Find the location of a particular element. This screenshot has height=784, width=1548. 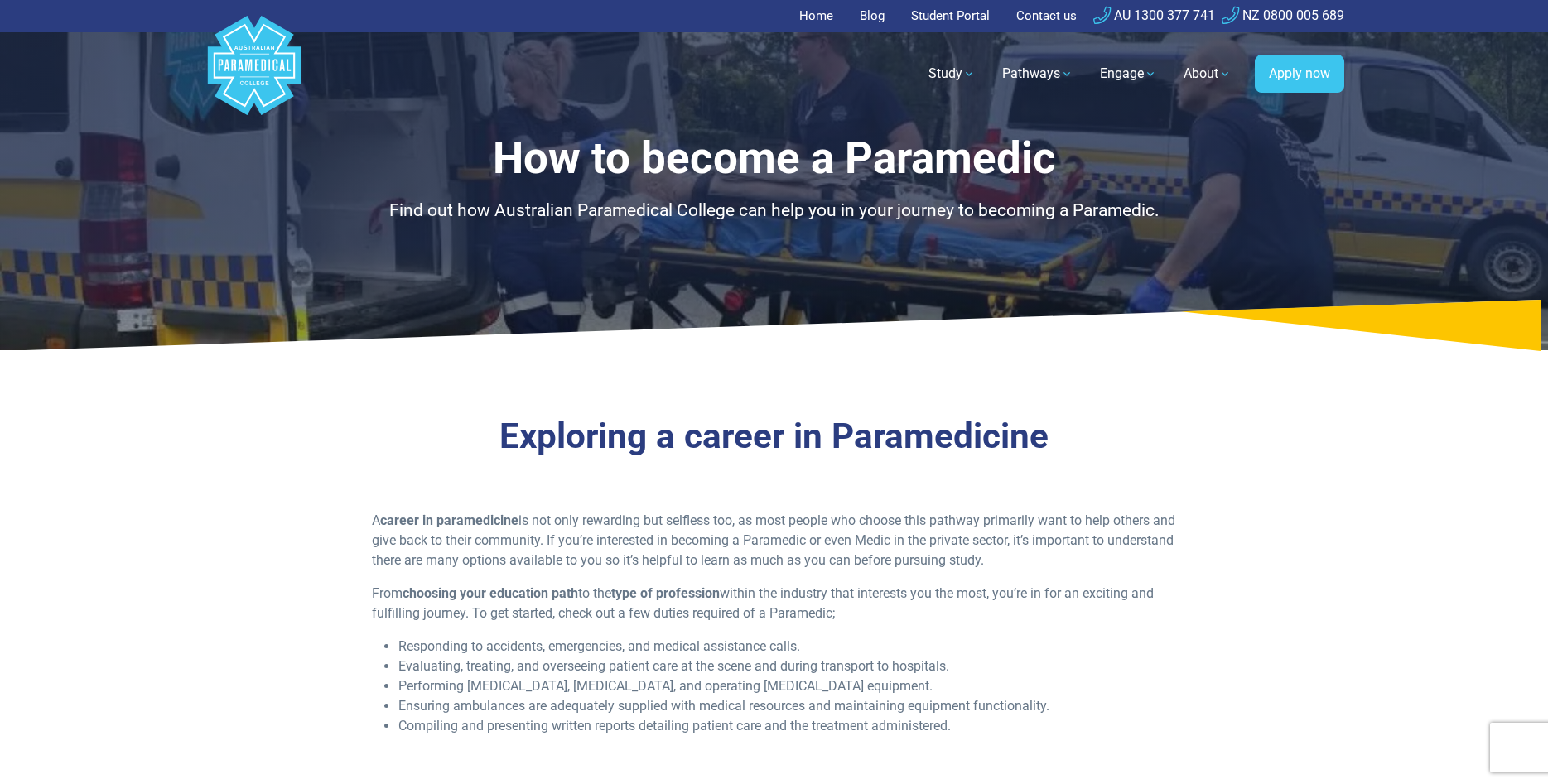

a: Pathways is located at coordinates (1038, 74).